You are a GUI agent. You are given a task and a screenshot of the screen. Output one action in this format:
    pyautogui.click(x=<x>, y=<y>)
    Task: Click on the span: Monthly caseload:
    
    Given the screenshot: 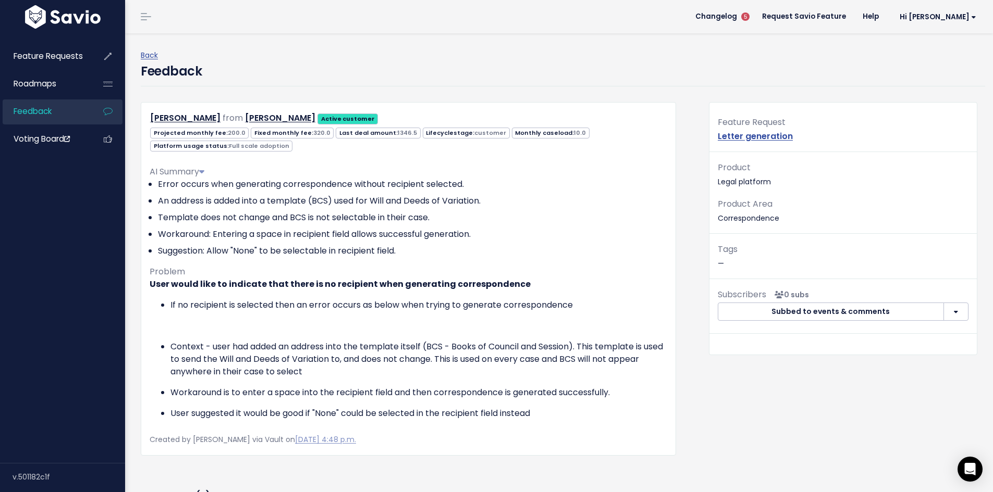 What is the action you would take?
    pyautogui.click(x=550, y=133)
    